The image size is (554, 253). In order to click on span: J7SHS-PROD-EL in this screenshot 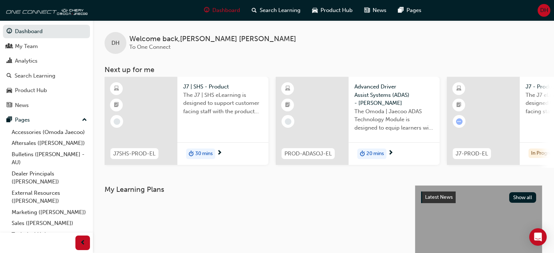, I will do `click(134, 154)`.